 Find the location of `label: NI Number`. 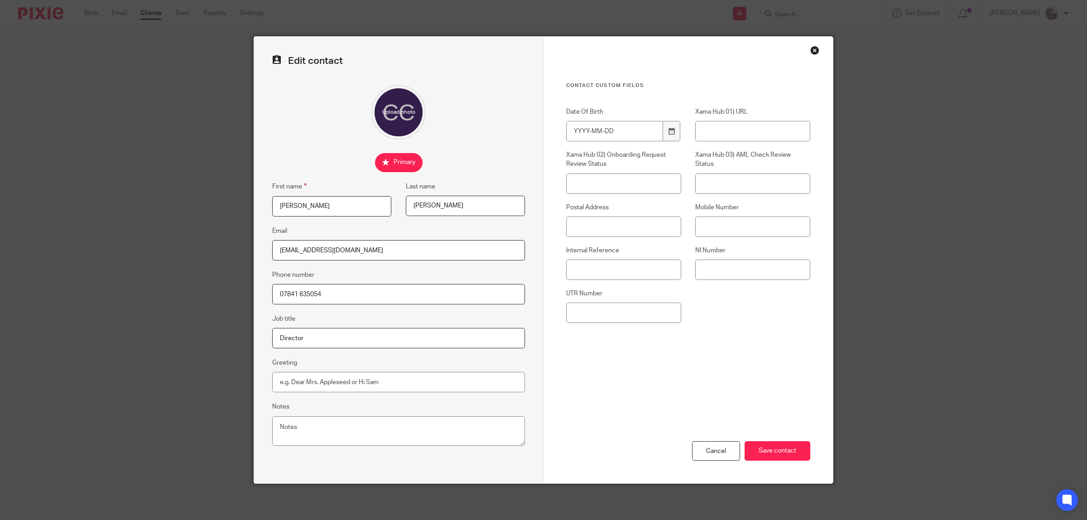

label: NI Number is located at coordinates (753, 250).